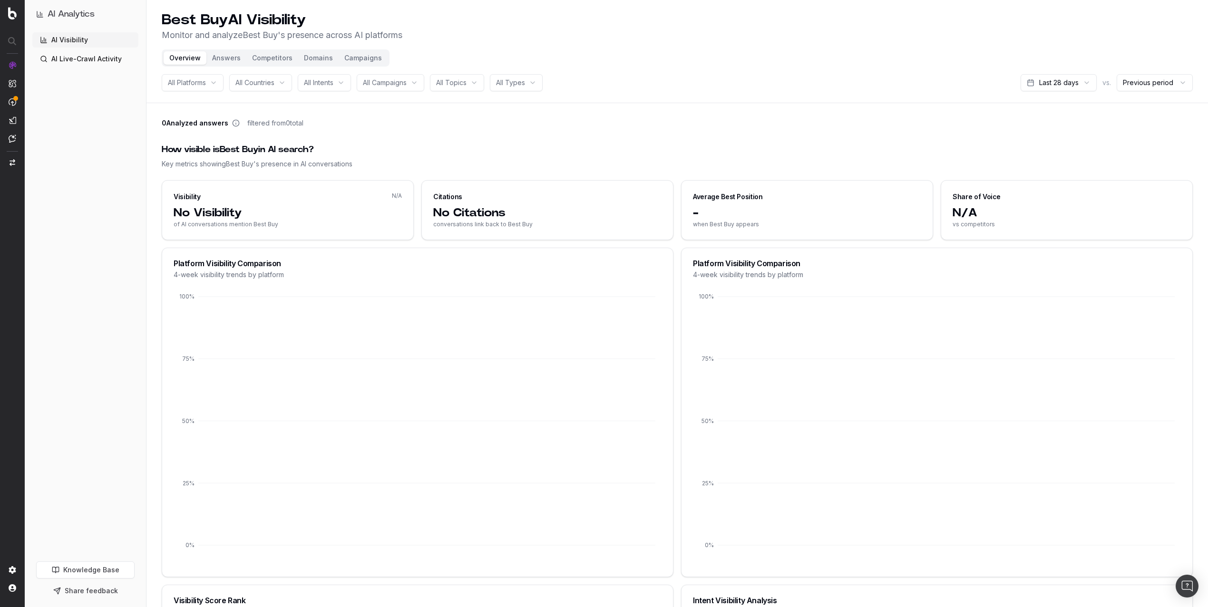 The height and width of the screenshot is (607, 1208). I want to click on a: AI Live-Crawl Activity, so click(85, 59).